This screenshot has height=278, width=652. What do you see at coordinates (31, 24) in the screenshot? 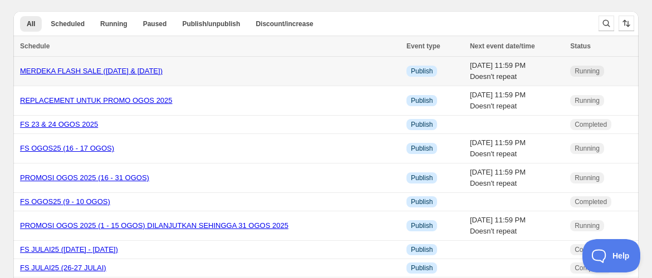
I see `span: All` at bounding box center [31, 24].